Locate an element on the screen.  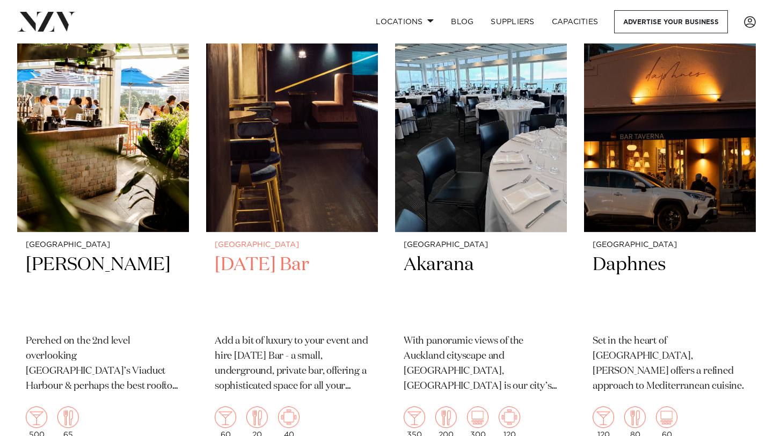
a: Capacities is located at coordinates (575, 21).